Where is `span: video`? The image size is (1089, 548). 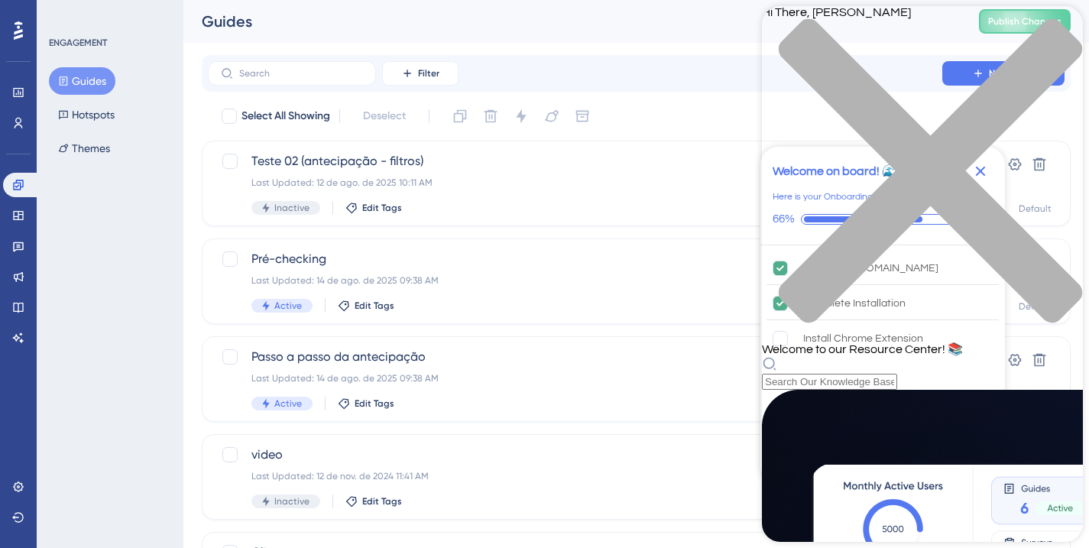 span: video is located at coordinates (575, 455).